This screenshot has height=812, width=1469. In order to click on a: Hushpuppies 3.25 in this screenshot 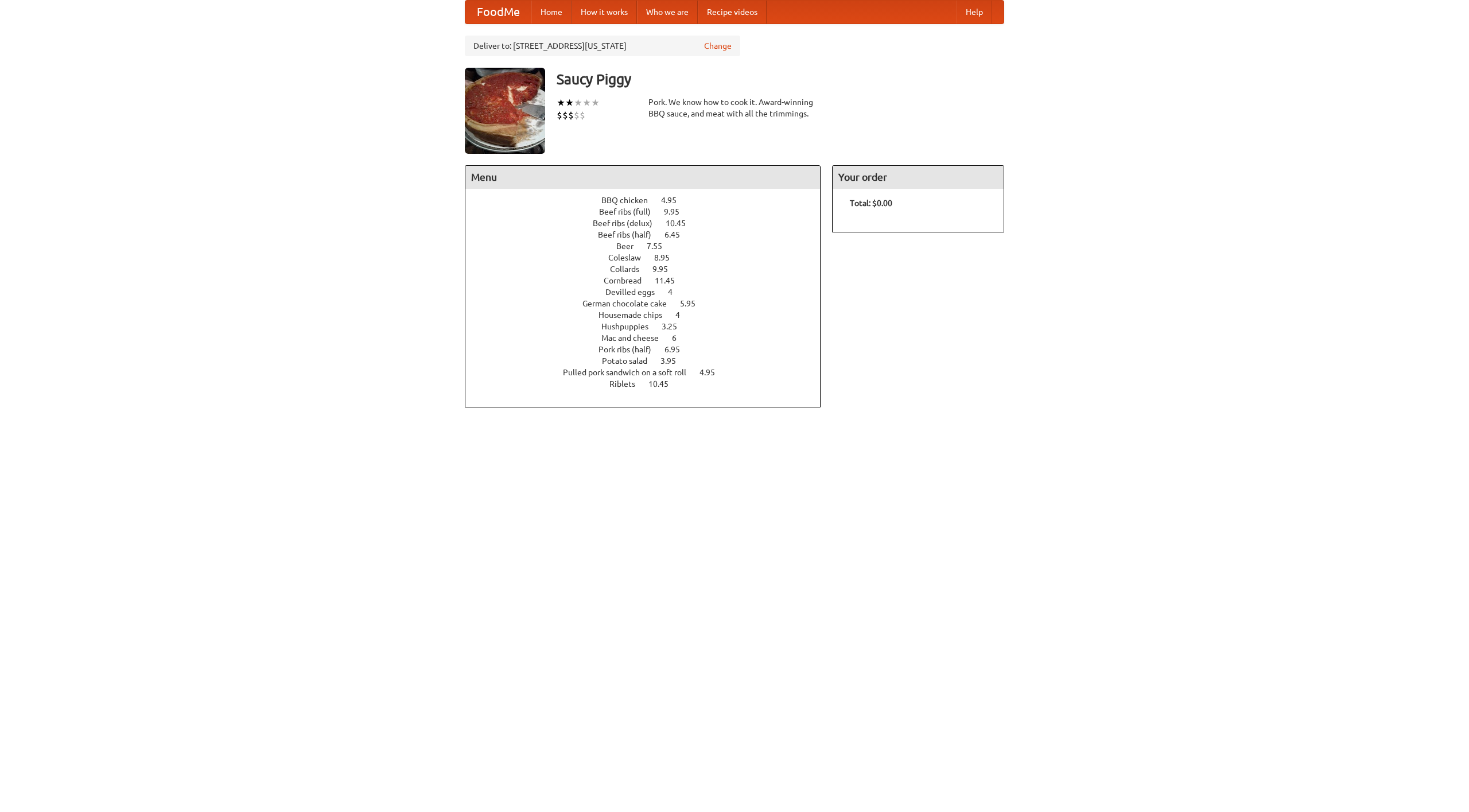, I will do `click(650, 327)`.